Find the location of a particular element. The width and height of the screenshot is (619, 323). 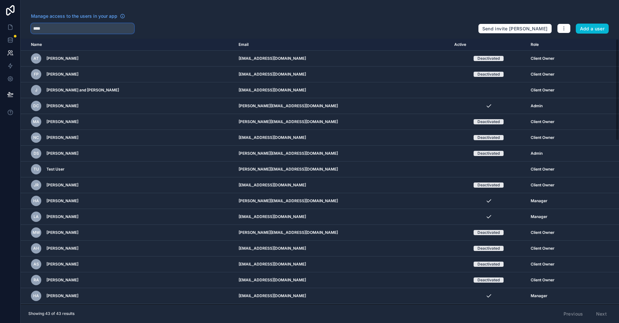

span: MW is located at coordinates (36, 232).